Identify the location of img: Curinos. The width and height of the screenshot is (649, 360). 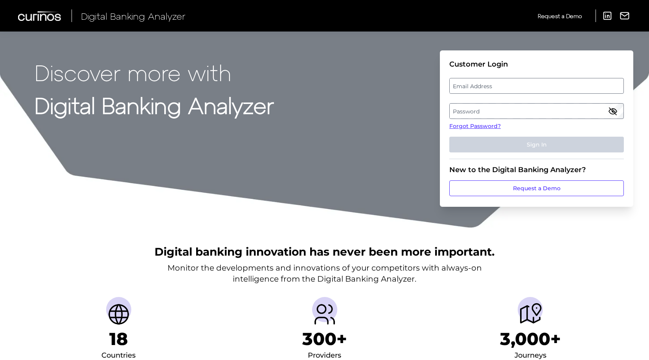
(40, 16).